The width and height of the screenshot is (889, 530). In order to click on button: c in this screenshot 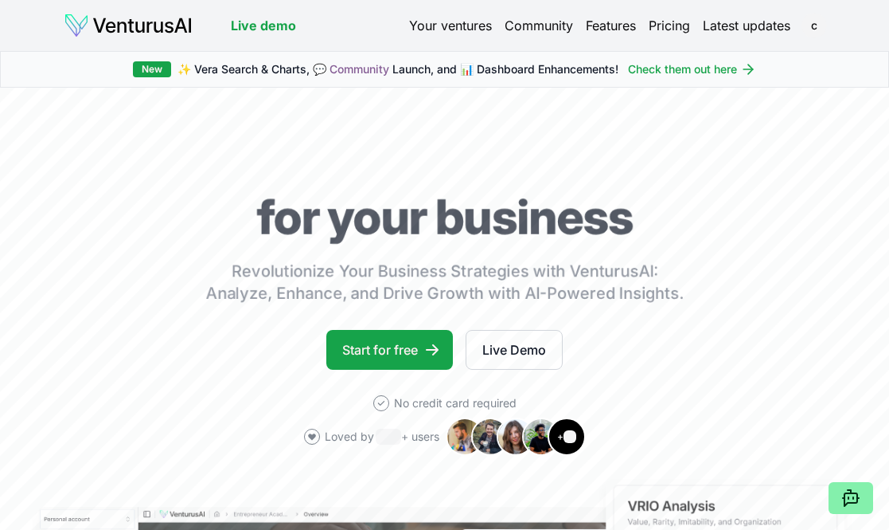, I will do `click(815, 25)`.